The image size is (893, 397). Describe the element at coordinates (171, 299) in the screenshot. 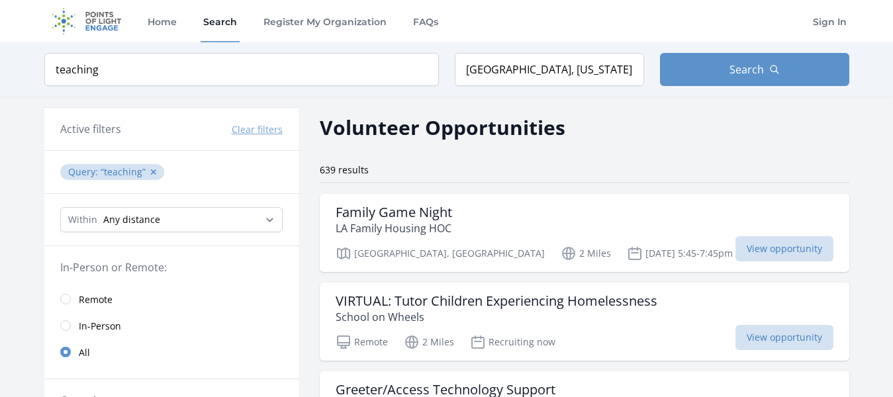

I see `a: Remote` at that location.